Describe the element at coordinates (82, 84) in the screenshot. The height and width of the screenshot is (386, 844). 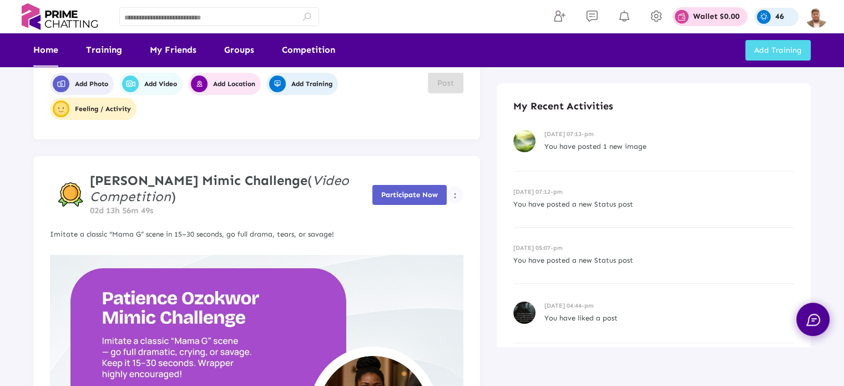
I see `button: Add Photo` at that location.